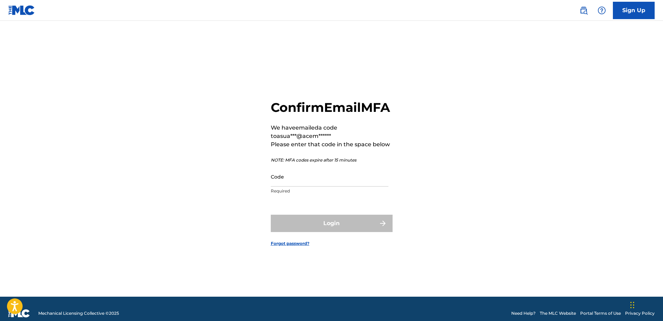  What do you see at coordinates (601, 10) in the screenshot?
I see `div: Help` at bounding box center [601, 10].